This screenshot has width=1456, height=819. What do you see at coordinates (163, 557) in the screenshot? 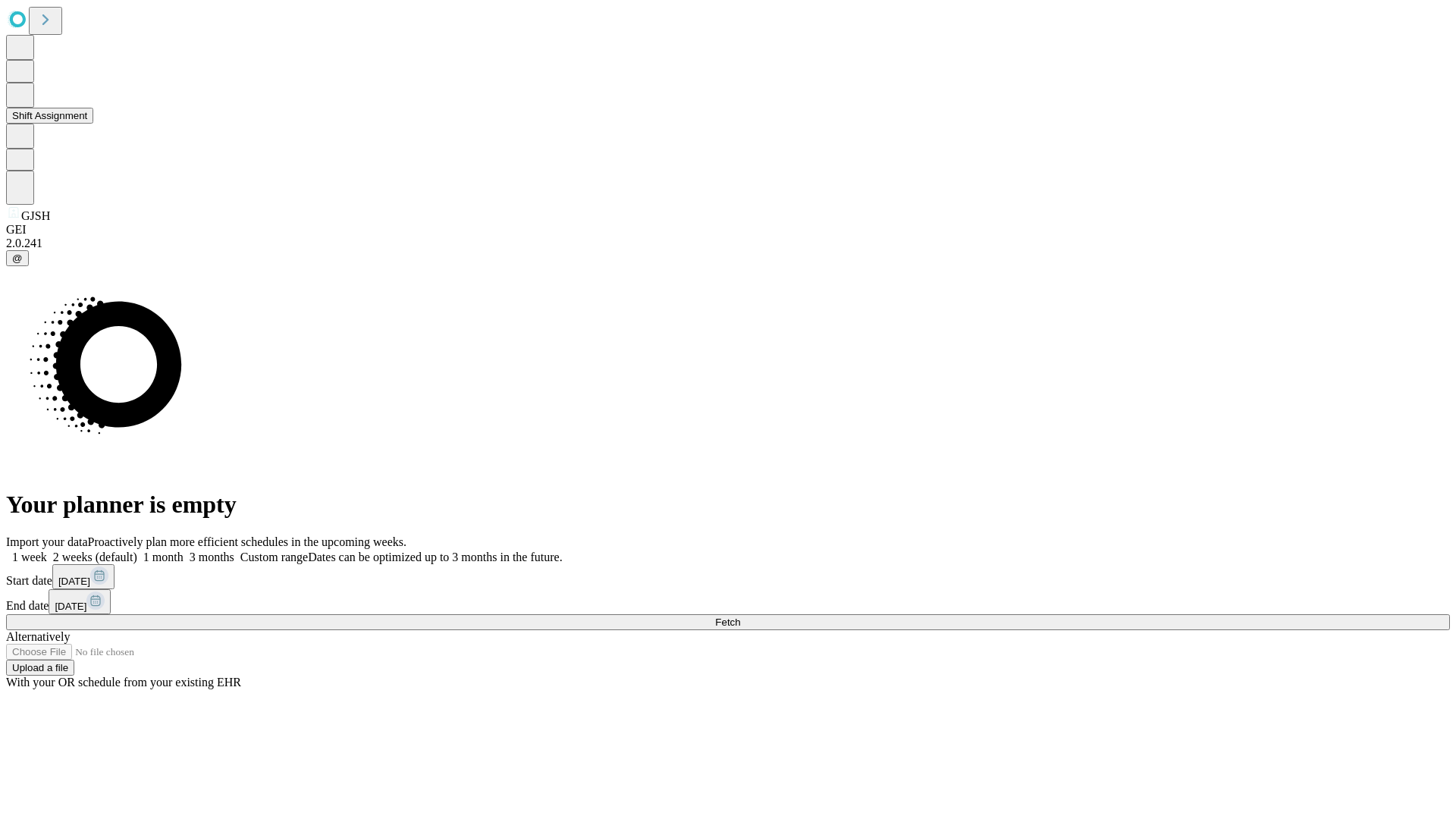
I see `span: 1 month` at bounding box center [163, 557].